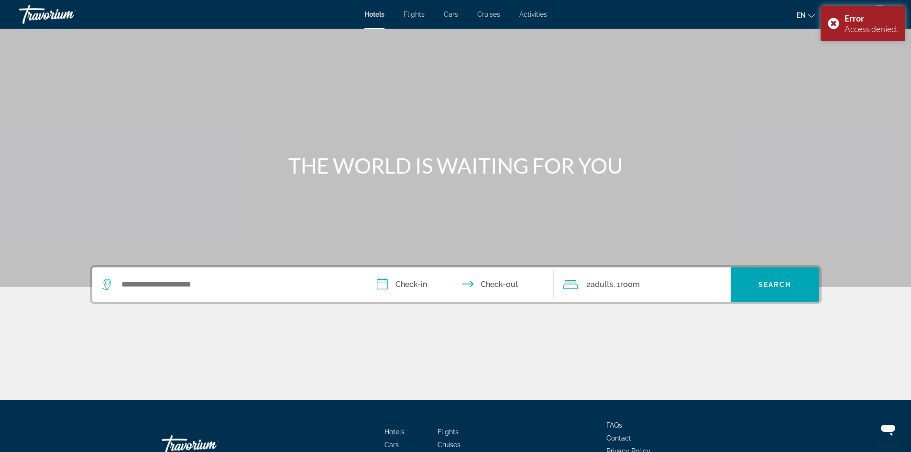  Describe the element at coordinates (642, 285) in the screenshot. I see `button: Travelers: 2 adults, 0 children` at that location.